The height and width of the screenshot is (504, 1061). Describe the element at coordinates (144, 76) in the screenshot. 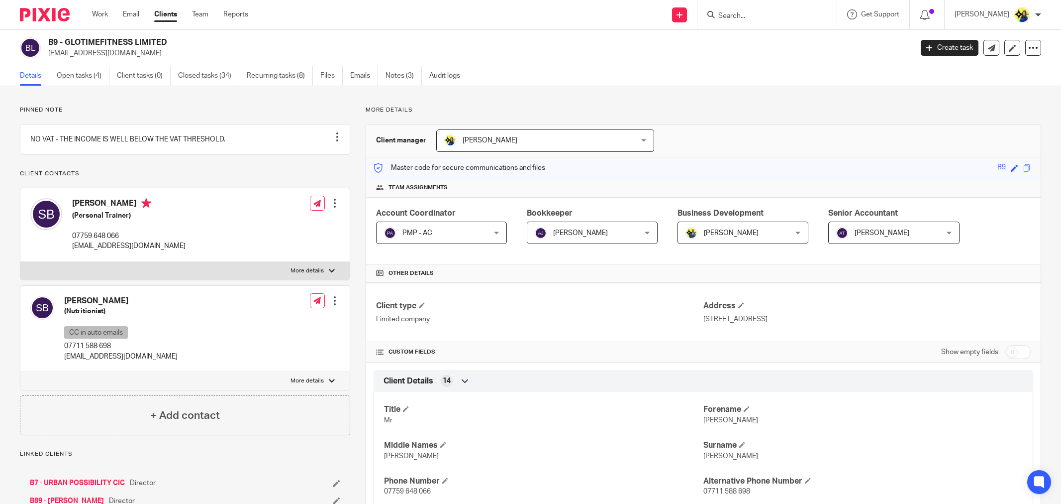

I see `a: Client tasks (0)` at that location.